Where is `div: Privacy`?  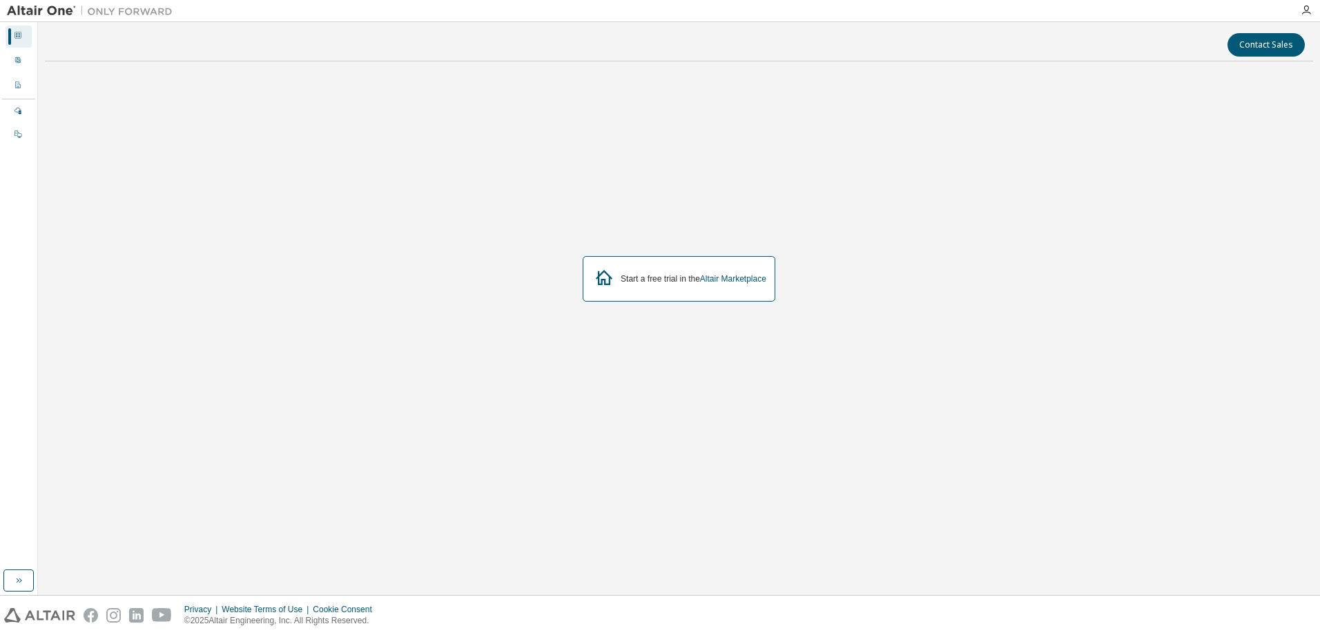 div: Privacy is located at coordinates (203, 610).